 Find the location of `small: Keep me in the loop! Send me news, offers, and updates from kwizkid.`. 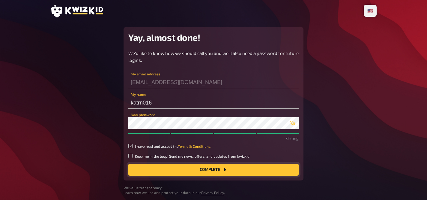

small: Keep me in the loop! Send me news, offers, and updates from kwizkid. is located at coordinates (193, 156).